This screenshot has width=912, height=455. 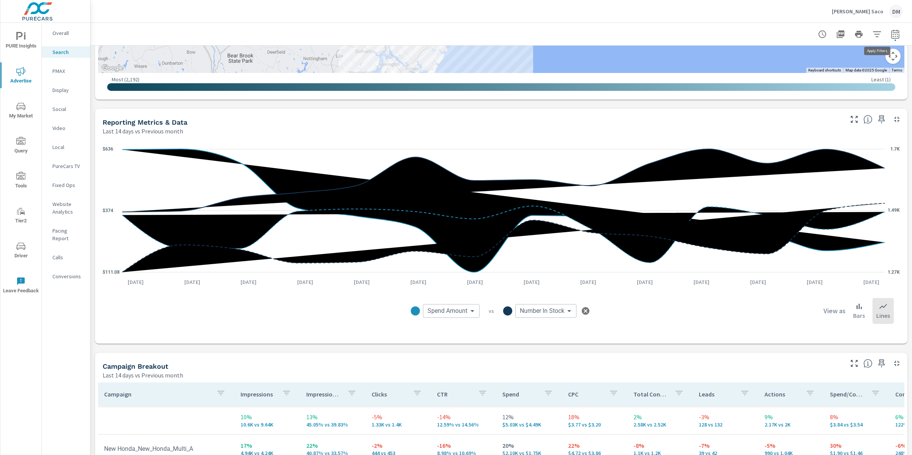 What do you see at coordinates (856, 445) in the screenshot?
I see `p: 30%` at bounding box center [856, 445].